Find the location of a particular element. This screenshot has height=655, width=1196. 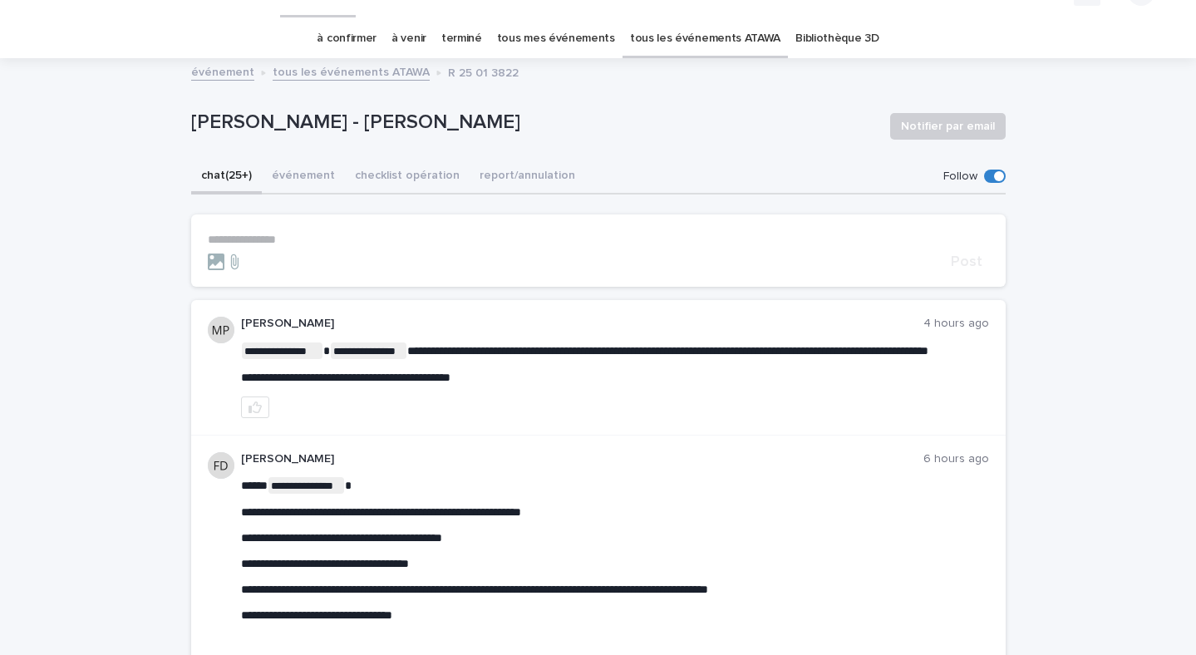

span: Post is located at coordinates (967, 262).